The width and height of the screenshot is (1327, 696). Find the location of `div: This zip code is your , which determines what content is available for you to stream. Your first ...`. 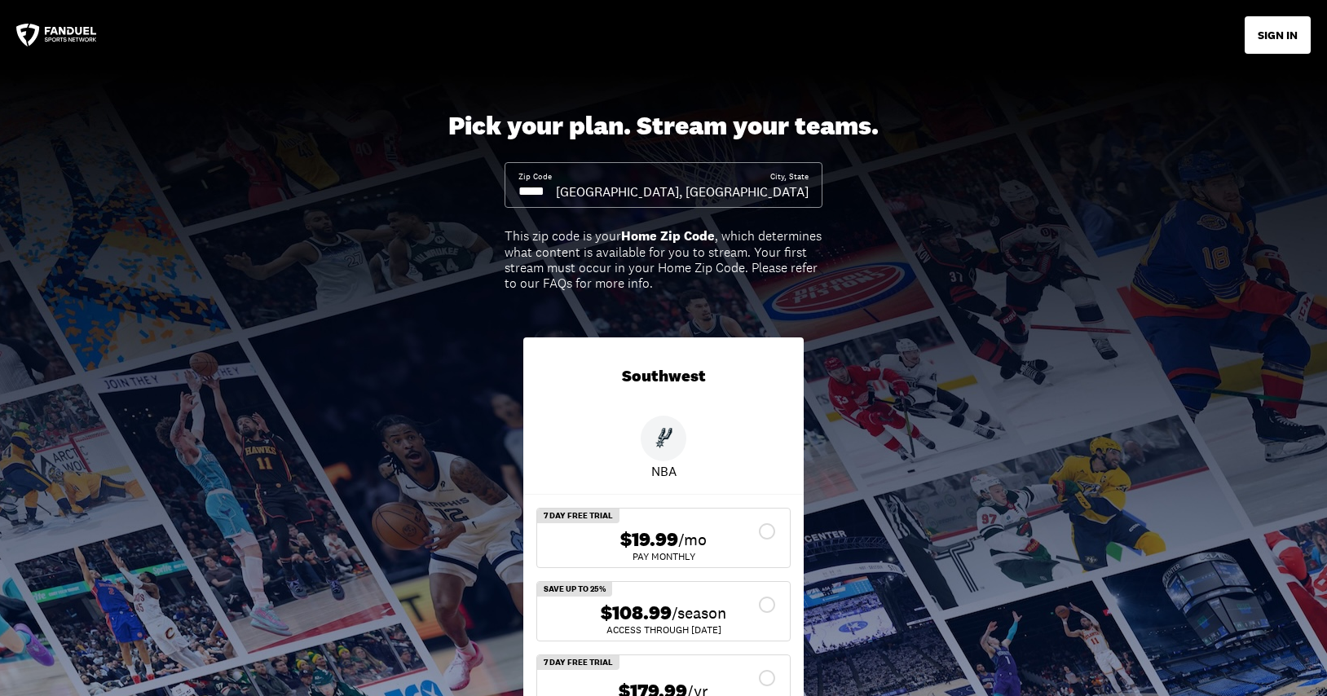

div: This zip code is your , which determines what content is available for you to stream. Your first ... is located at coordinates (663, 259).